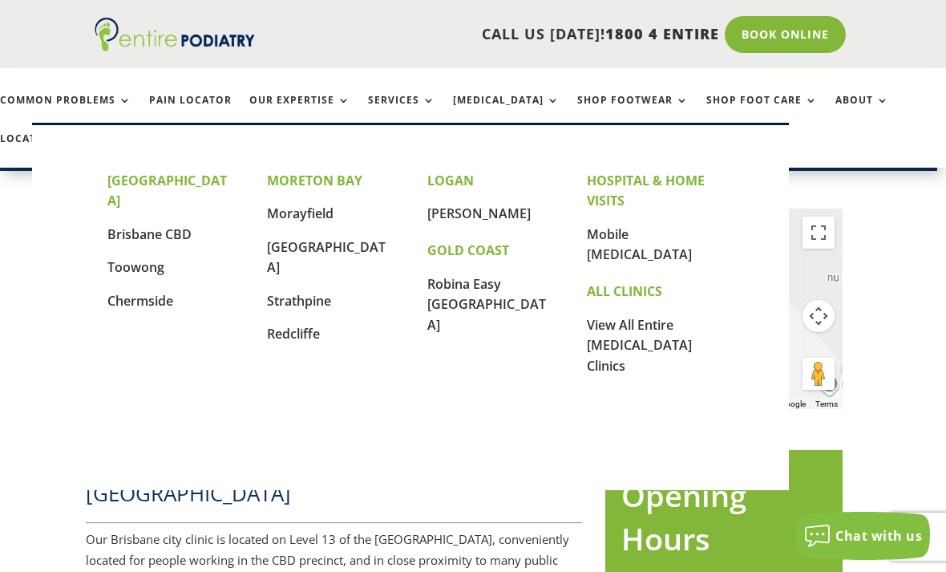 The width and height of the screenshot is (946, 572). What do you see at coordinates (879, 536) in the screenshot?
I see `span: Chat with us` at bounding box center [879, 536].